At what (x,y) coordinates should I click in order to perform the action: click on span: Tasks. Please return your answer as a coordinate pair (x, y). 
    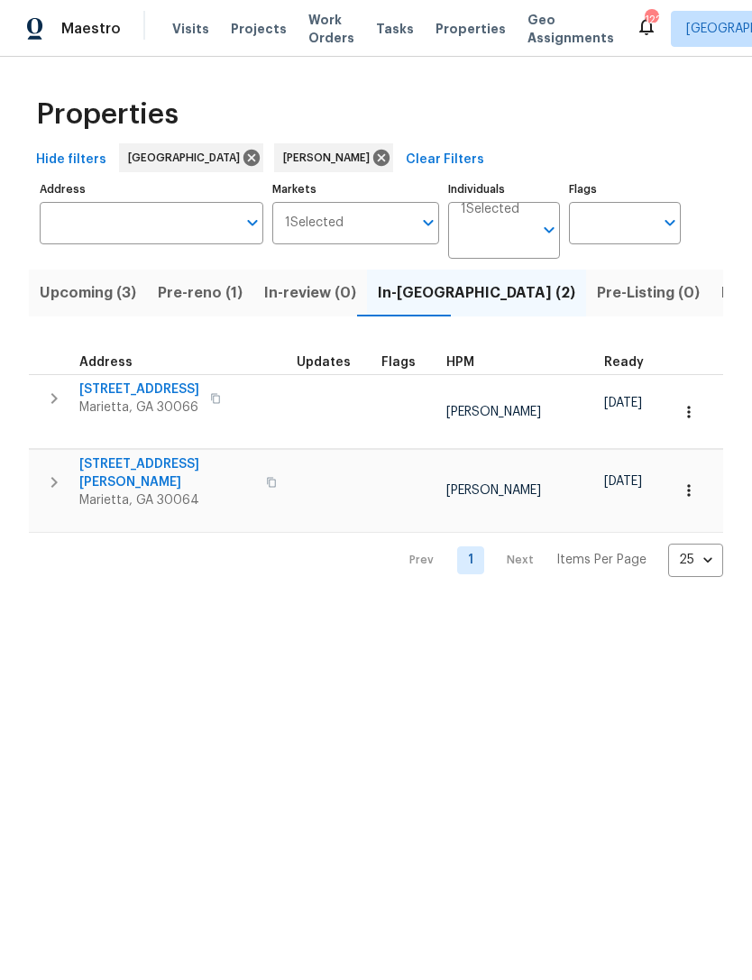
    Looking at the image, I should click on (395, 29).